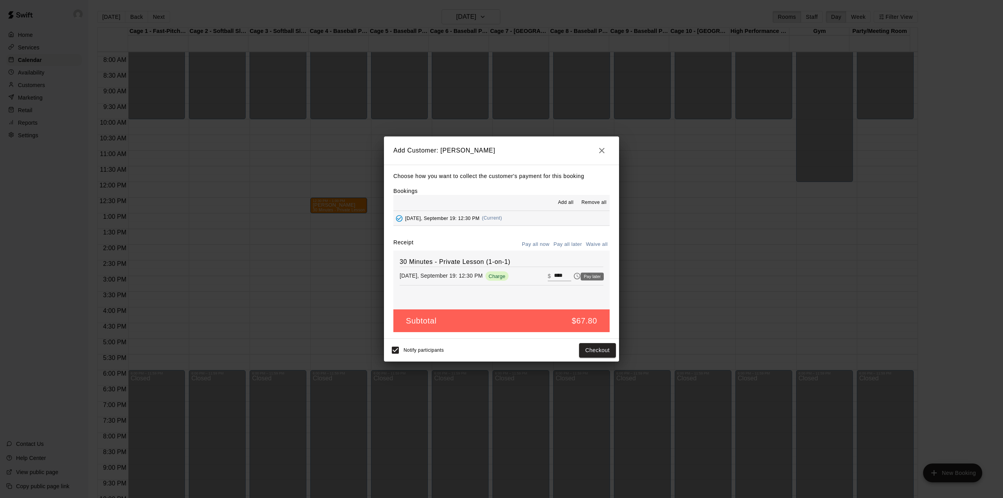 The image size is (1003, 498). What do you see at coordinates (492, 218) in the screenshot?
I see `span: (Current)` at bounding box center [492, 218].